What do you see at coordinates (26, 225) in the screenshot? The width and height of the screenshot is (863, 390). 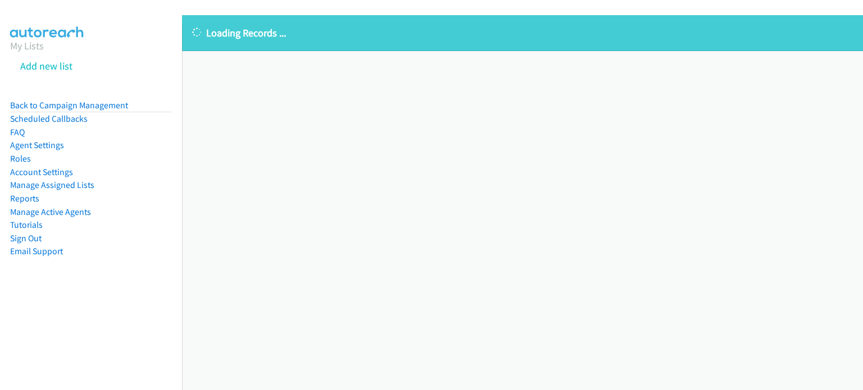 I see `a: Tutorials` at bounding box center [26, 225].